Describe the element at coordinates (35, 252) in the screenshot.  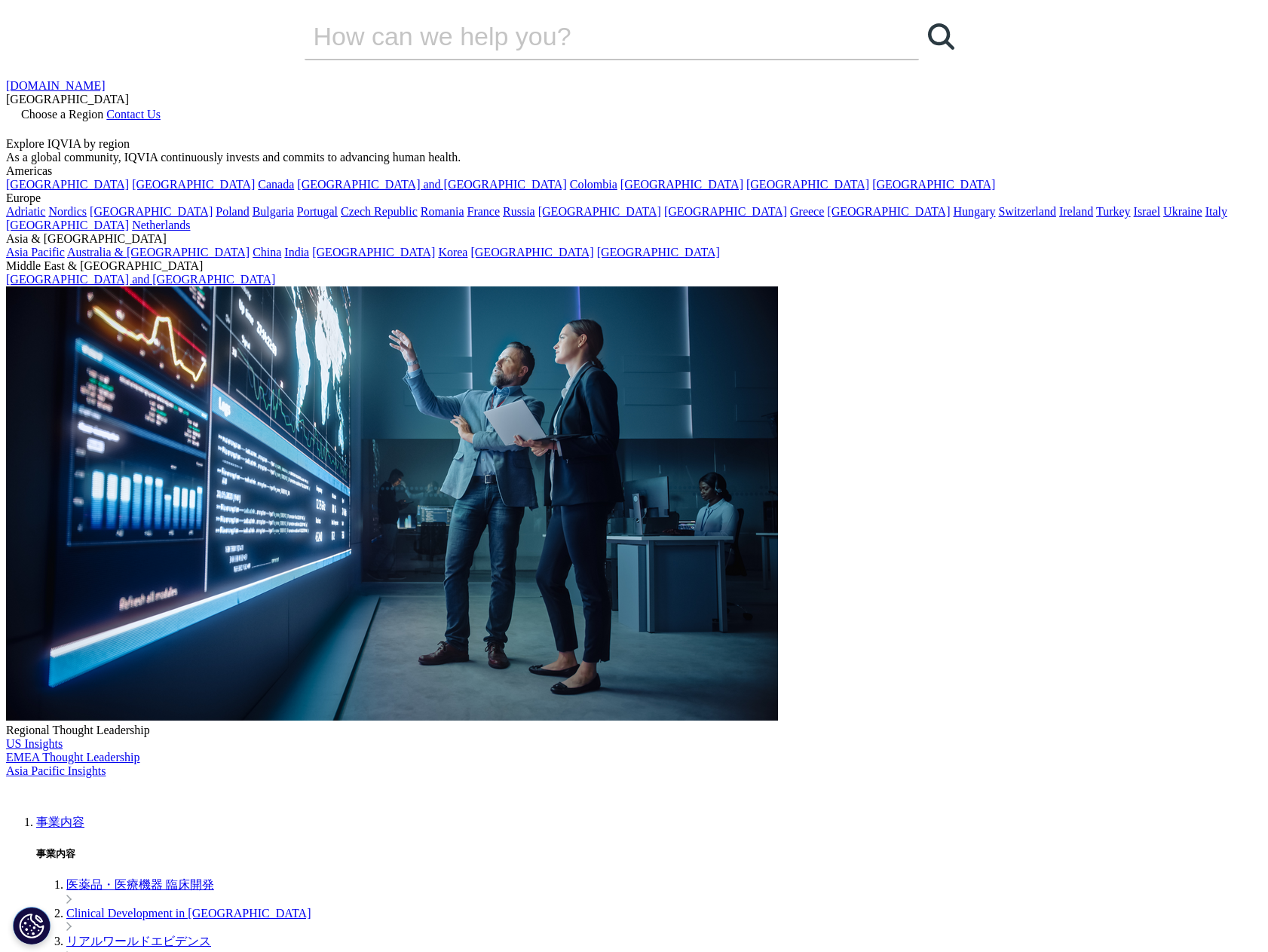
I see `a: Asia Pacific` at that location.